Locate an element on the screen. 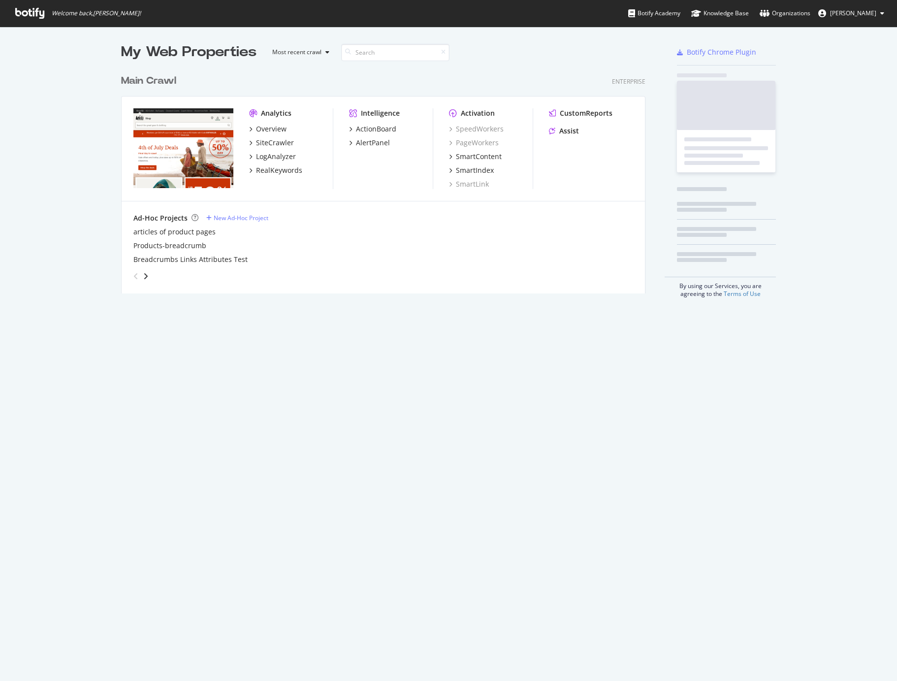 The width and height of the screenshot is (897, 681). div: grid is located at coordinates (387, 178).